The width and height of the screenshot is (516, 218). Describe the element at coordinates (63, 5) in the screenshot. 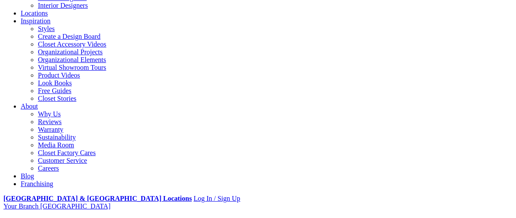

I see `a: Interior Designers` at that location.